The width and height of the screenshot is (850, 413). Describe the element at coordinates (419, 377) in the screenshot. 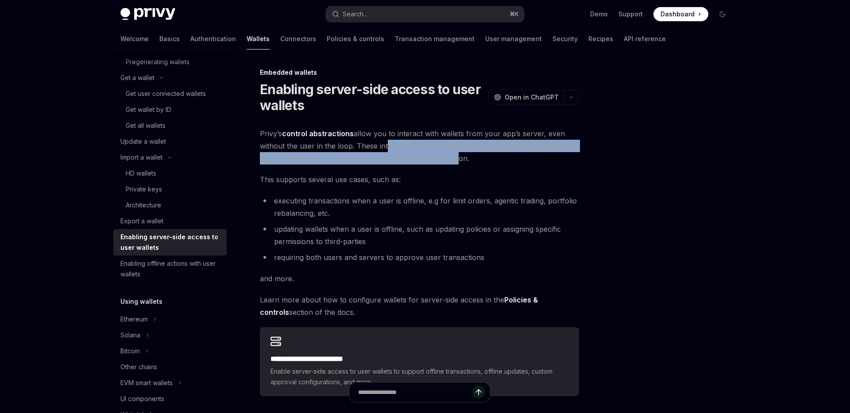

I see `span: Enable server-side access to user wallets to support offline transactions, offline updates, custo...` at that location.